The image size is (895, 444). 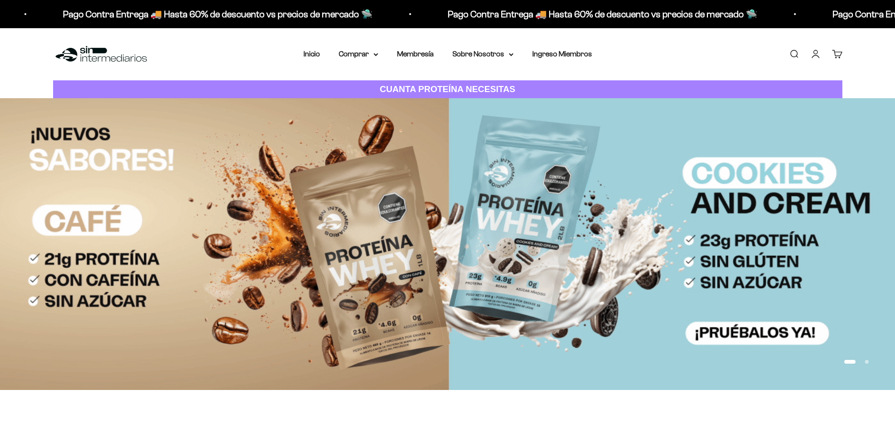 What do you see at coordinates (359, 54) in the screenshot?
I see `summary: Comprar` at bounding box center [359, 54].